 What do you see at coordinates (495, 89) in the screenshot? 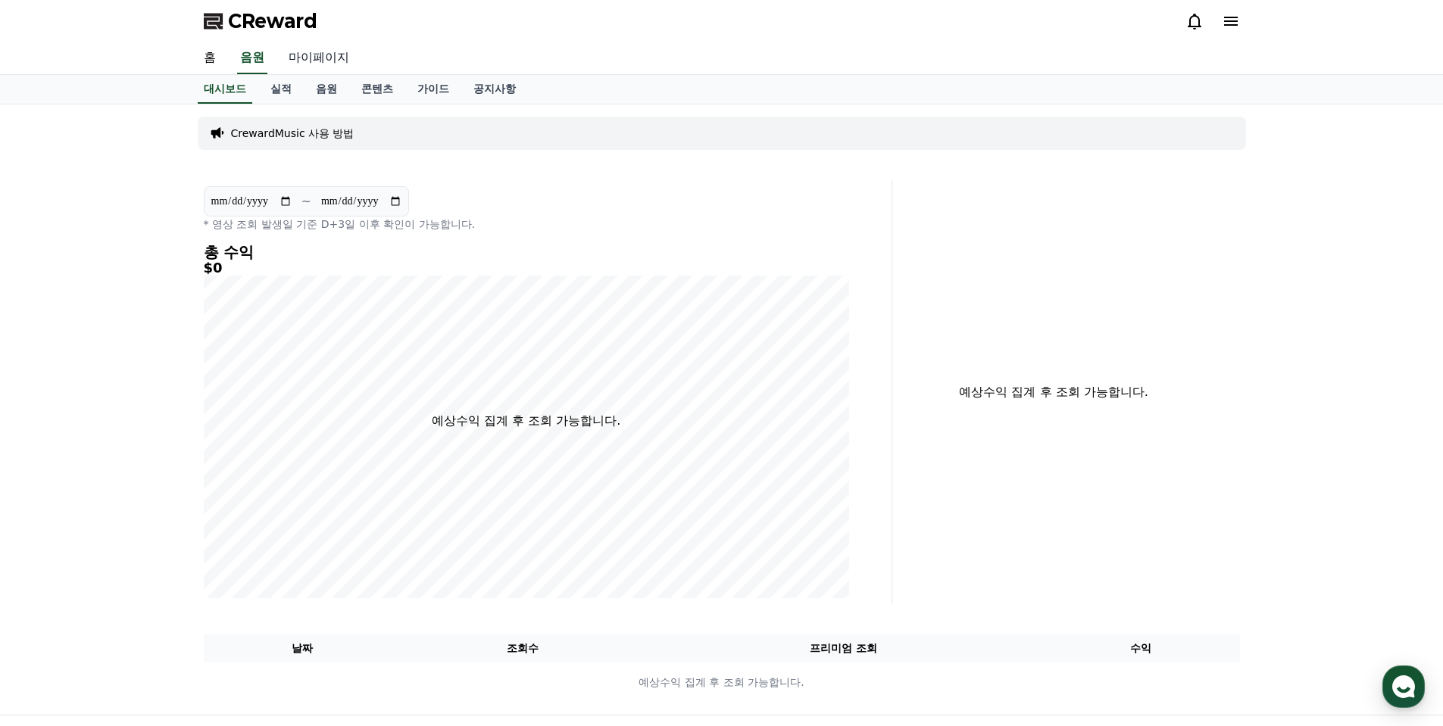
I see `a: 공지사항` at bounding box center [495, 89].